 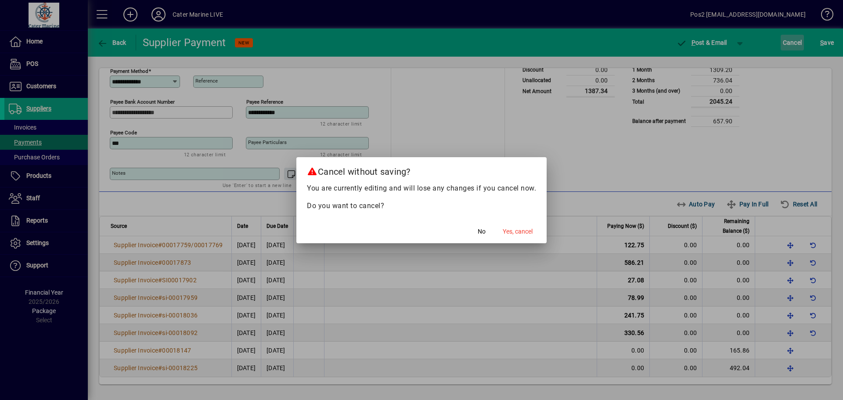 What do you see at coordinates (518, 231) in the screenshot?
I see `span: Yes, cancel` at bounding box center [518, 231].